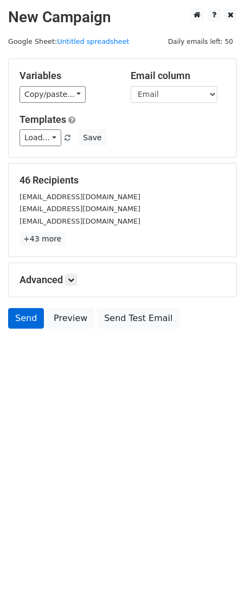 The height and width of the screenshot is (608, 245). I want to click on button: Save, so click(92, 137).